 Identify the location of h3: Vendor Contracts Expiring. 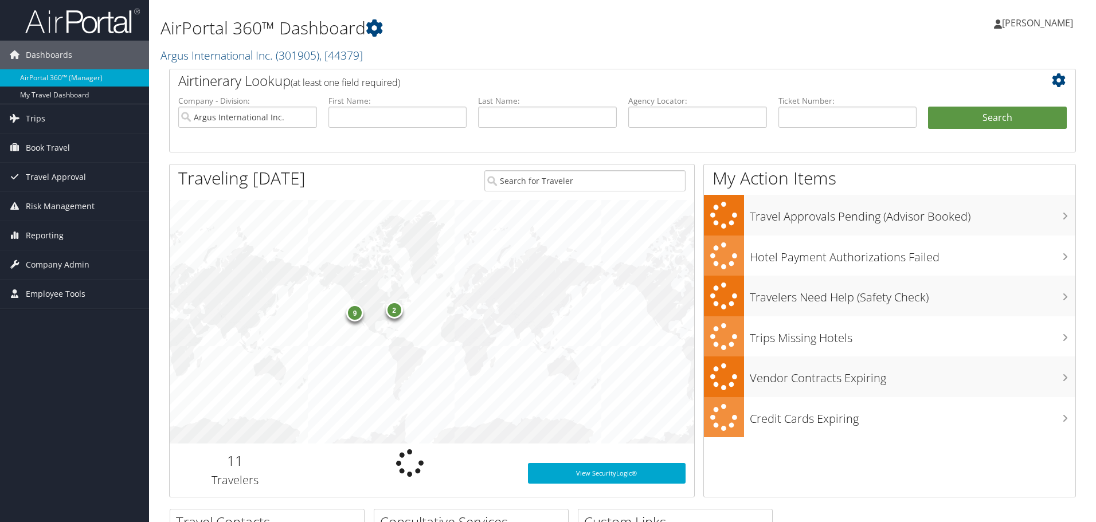
(912, 375).